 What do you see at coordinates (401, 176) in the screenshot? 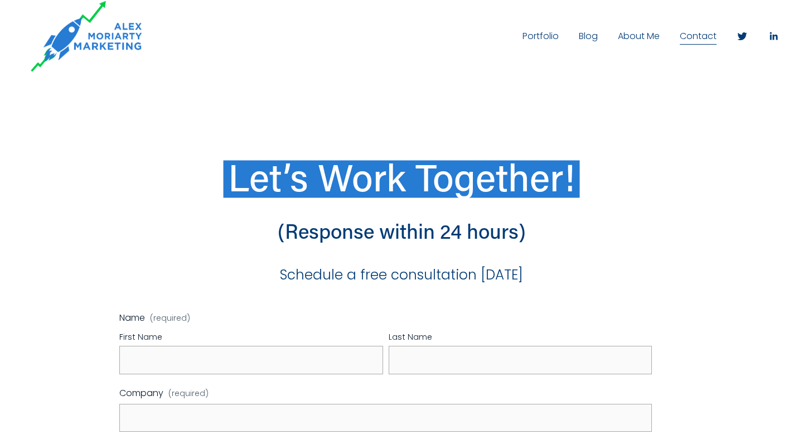
I see `span: Let’s Work Together!` at bounding box center [401, 176].